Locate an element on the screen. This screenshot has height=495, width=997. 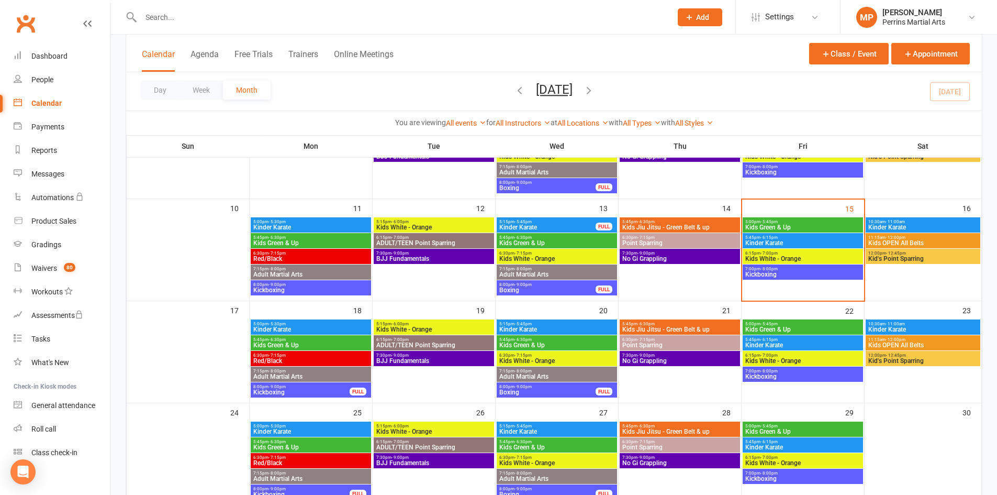
span: ADULT/TEEN Point Sparring is located at coordinates (434, 243).